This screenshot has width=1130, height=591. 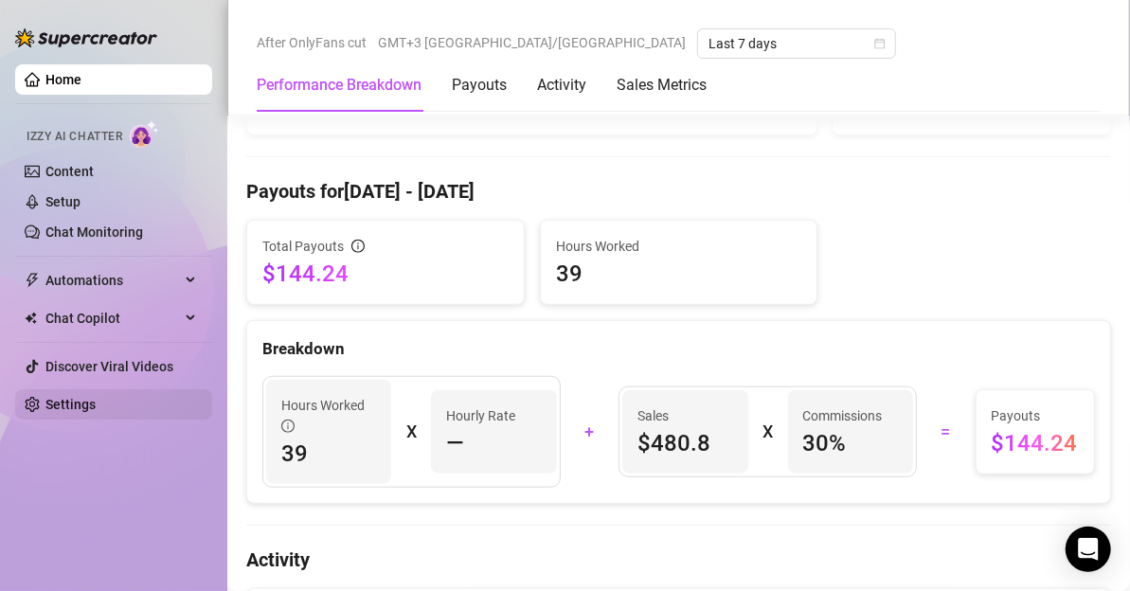 What do you see at coordinates (851, 443) in the screenshot?
I see `span: 30 %` at bounding box center [851, 443].